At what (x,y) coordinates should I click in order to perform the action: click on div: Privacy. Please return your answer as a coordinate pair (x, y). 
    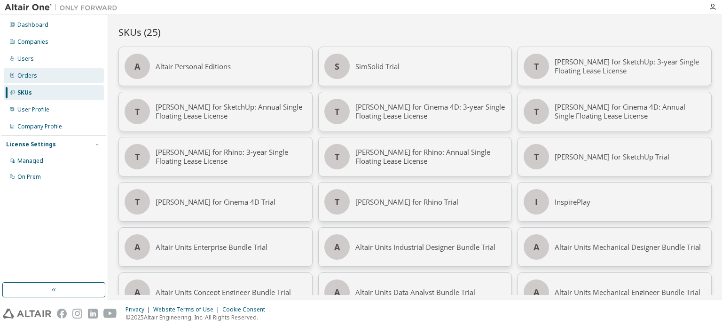
    Looking at the image, I should click on (139, 309).